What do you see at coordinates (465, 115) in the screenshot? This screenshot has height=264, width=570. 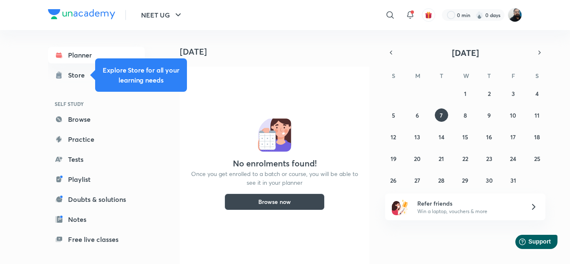 I see `button: October 8, 2025` at bounding box center [465, 115].